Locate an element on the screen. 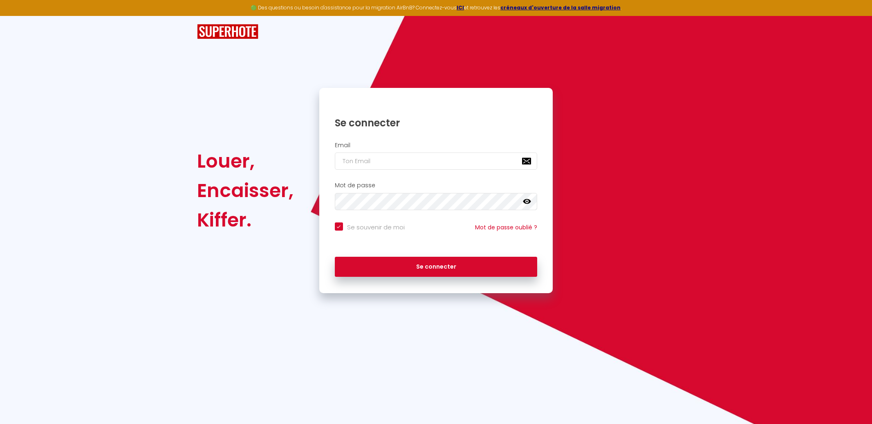 This screenshot has width=872, height=424. strong: ICI is located at coordinates (460, 7).